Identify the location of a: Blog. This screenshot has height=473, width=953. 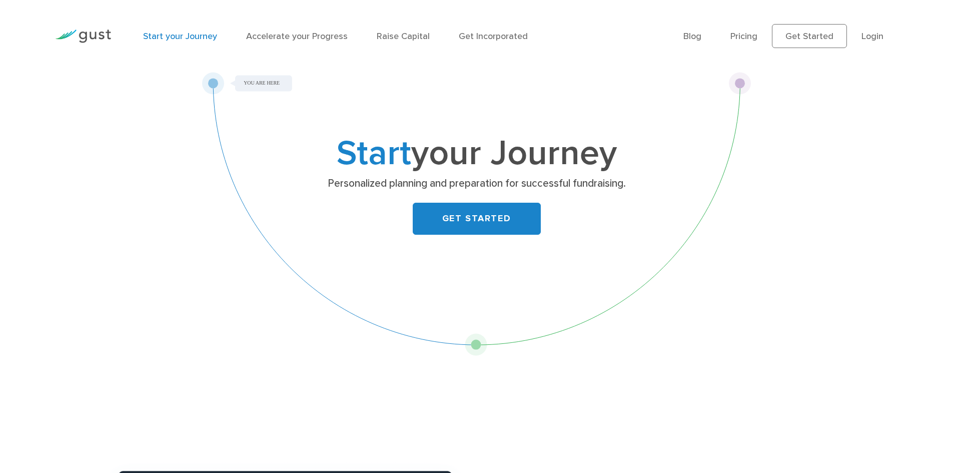
(693, 36).